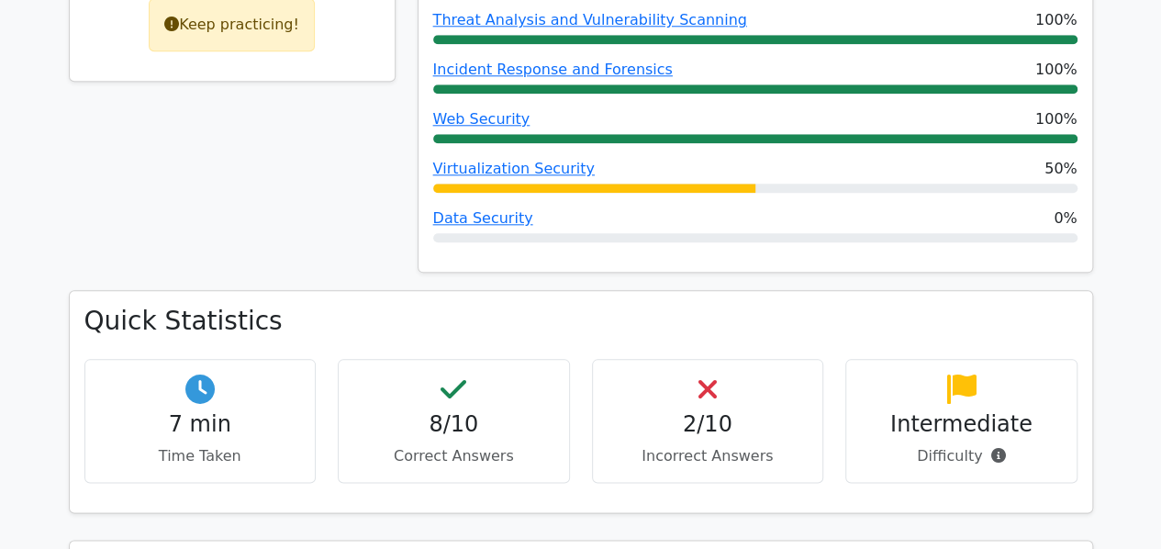 This screenshot has width=1161, height=549. I want to click on p: Incorrect Answers, so click(708, 456).